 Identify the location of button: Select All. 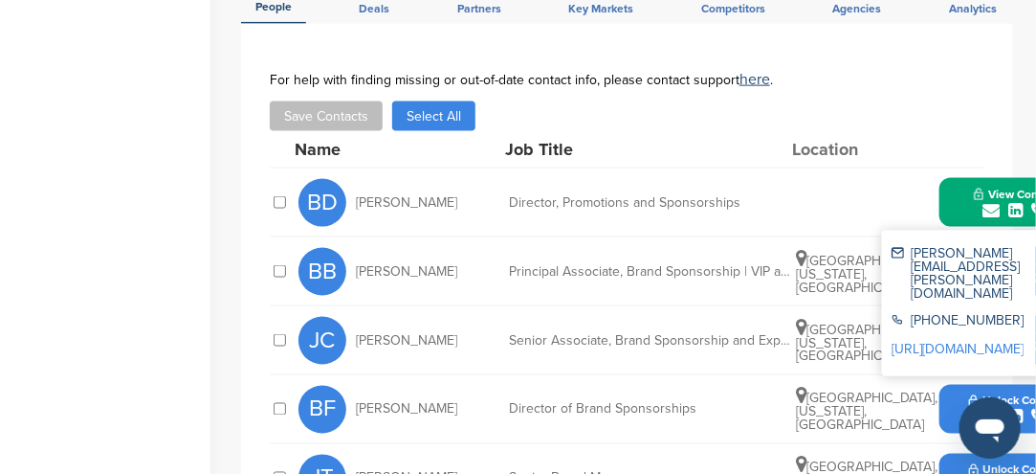
(433, 116).